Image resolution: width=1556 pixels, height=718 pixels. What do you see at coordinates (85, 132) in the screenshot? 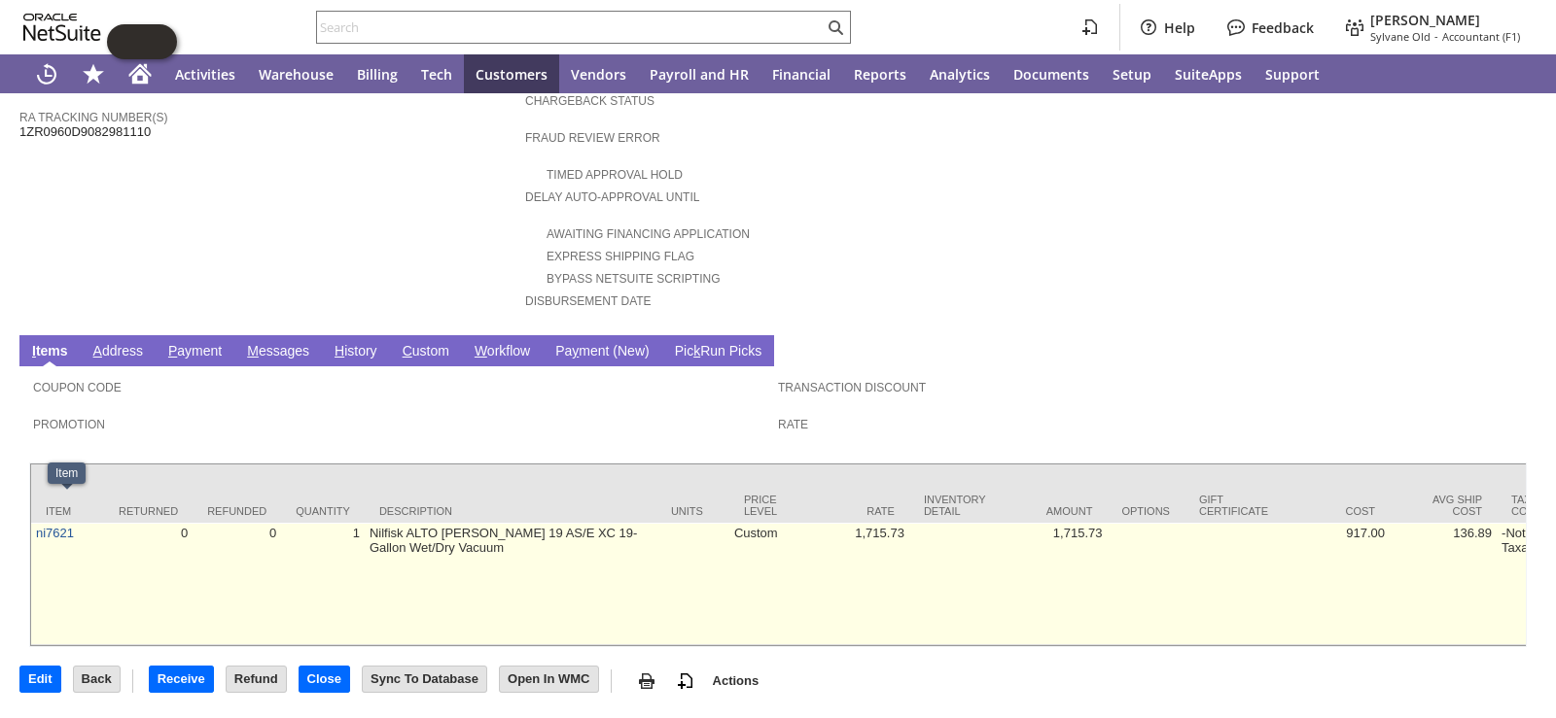
I see `span: 1ZR0960D9082981110` at bounding box center [85, 132].